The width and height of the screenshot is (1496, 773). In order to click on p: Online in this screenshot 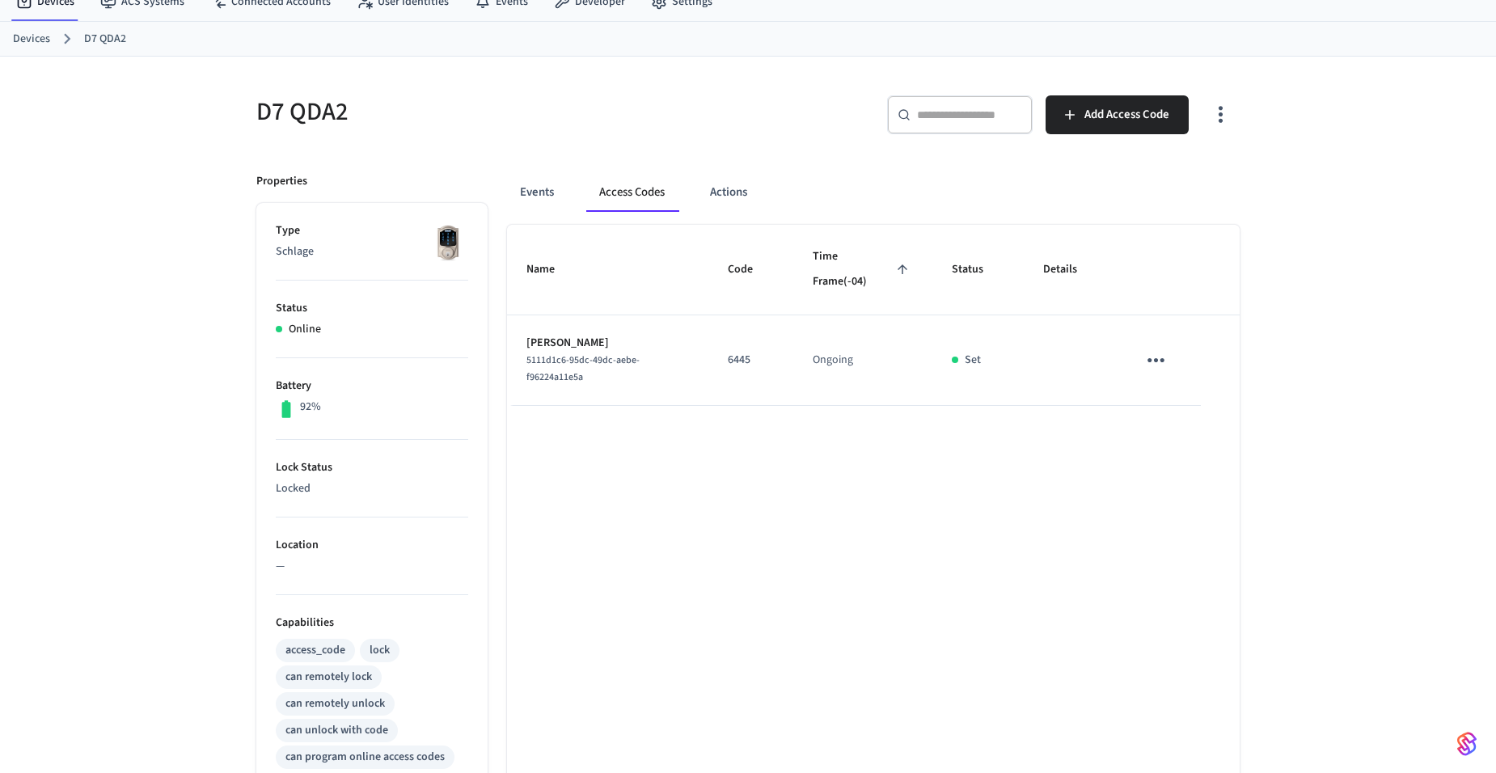, I will do `click(305, 329)`.